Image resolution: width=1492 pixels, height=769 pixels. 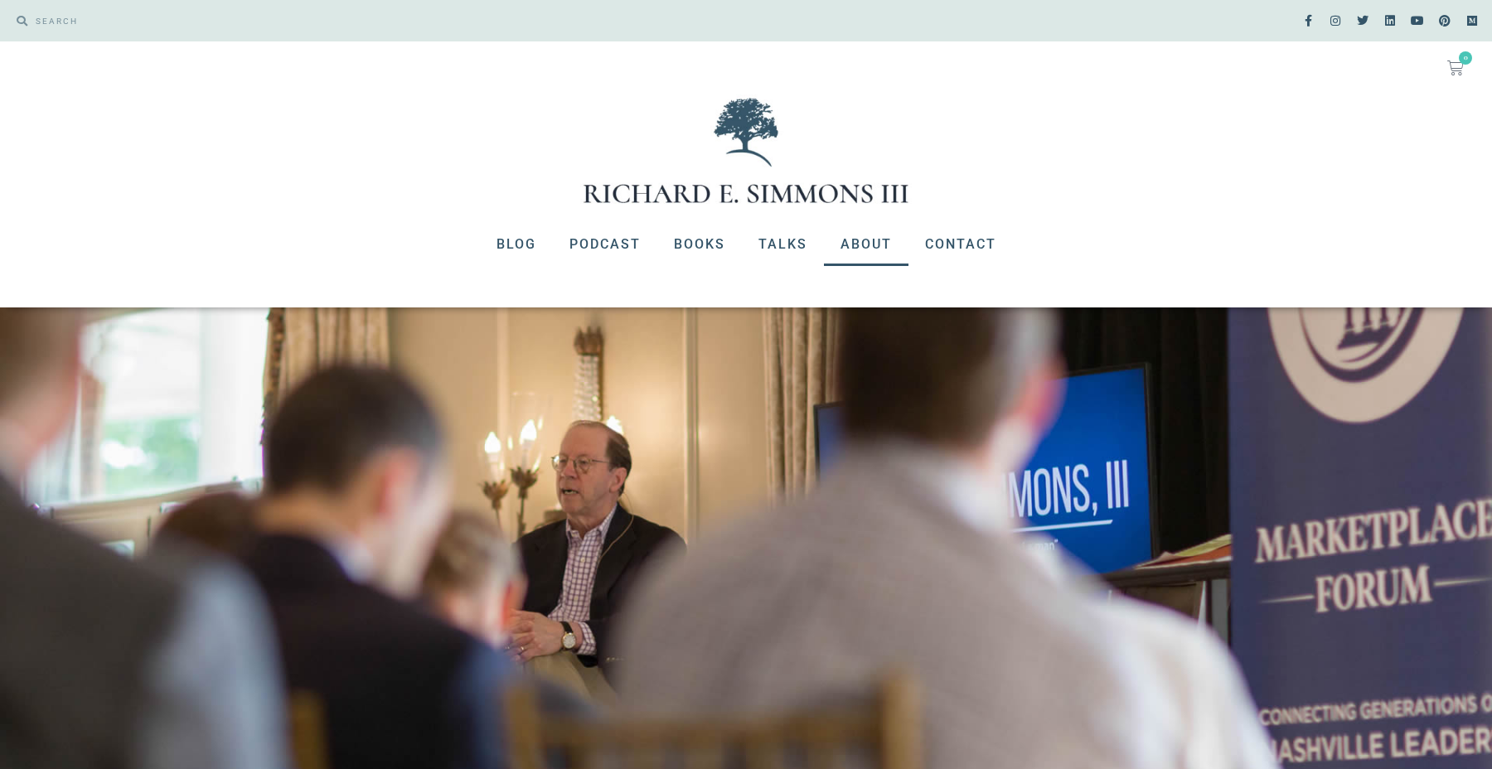 I want to click on a: Contact, so click(x=961, y=244).